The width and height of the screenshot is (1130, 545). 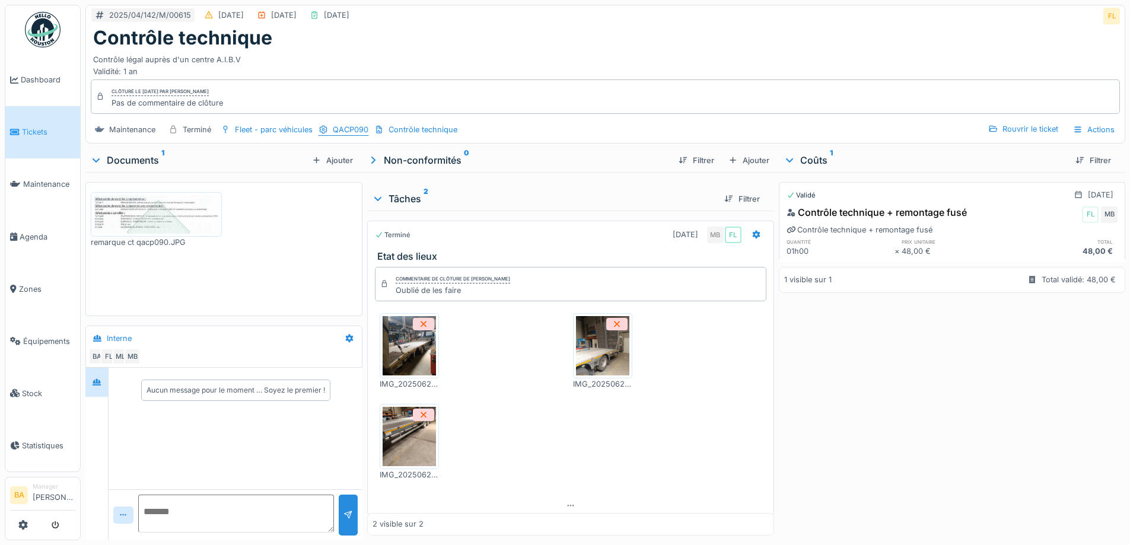 What do you see at coordinates (49, 132) in the screenshot?
I see `span: Tickets` at bounding box center [49, 132].